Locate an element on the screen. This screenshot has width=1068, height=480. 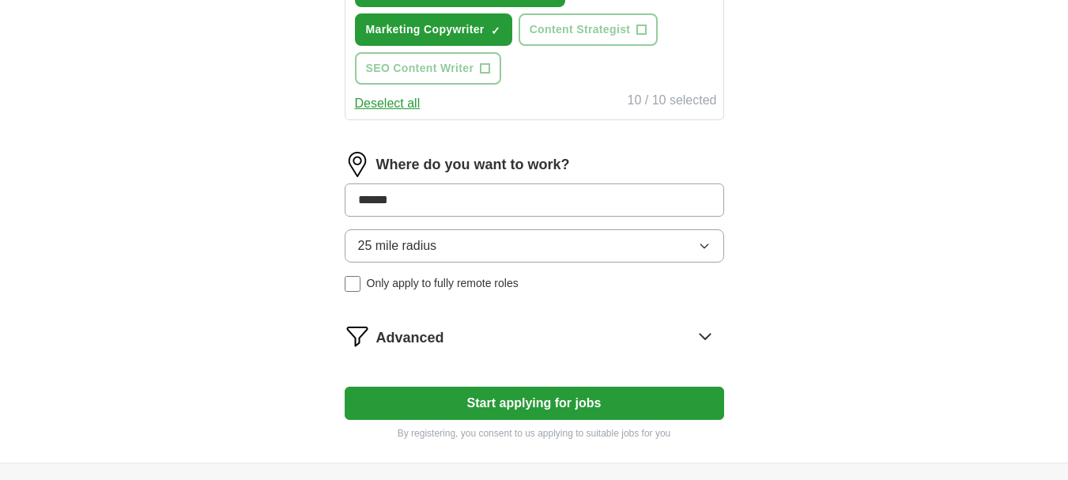
span: Content Strategist is located at coordinates (580, 29).